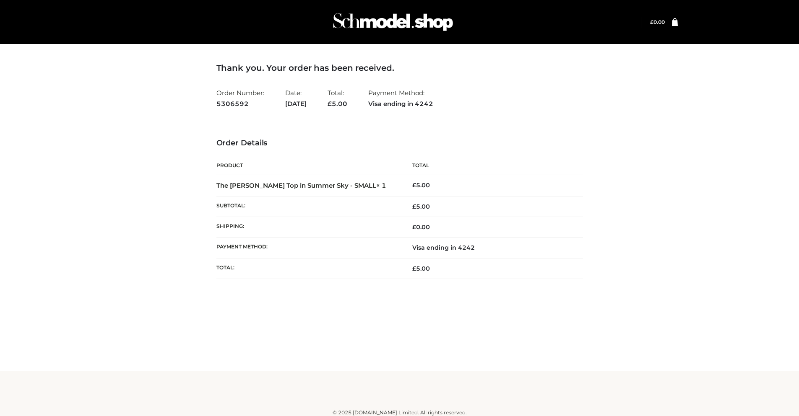 The height and width of the screenshot is (416, 799). Describe the element at coordinates (308, 248) in the screenshot. I see `th: Payment method:` at that location.